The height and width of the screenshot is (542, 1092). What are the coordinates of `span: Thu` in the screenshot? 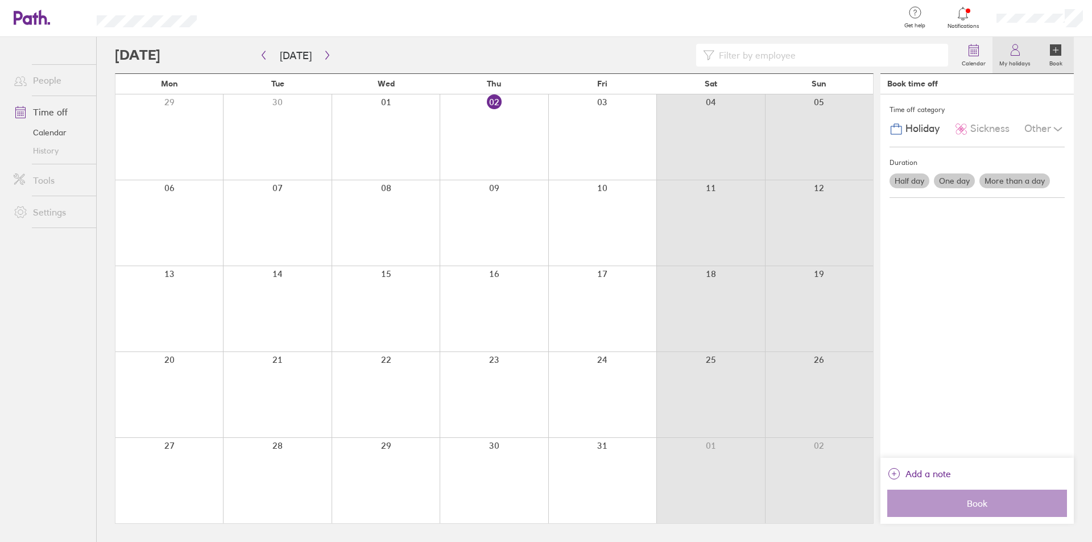 It's located at (494, 84).